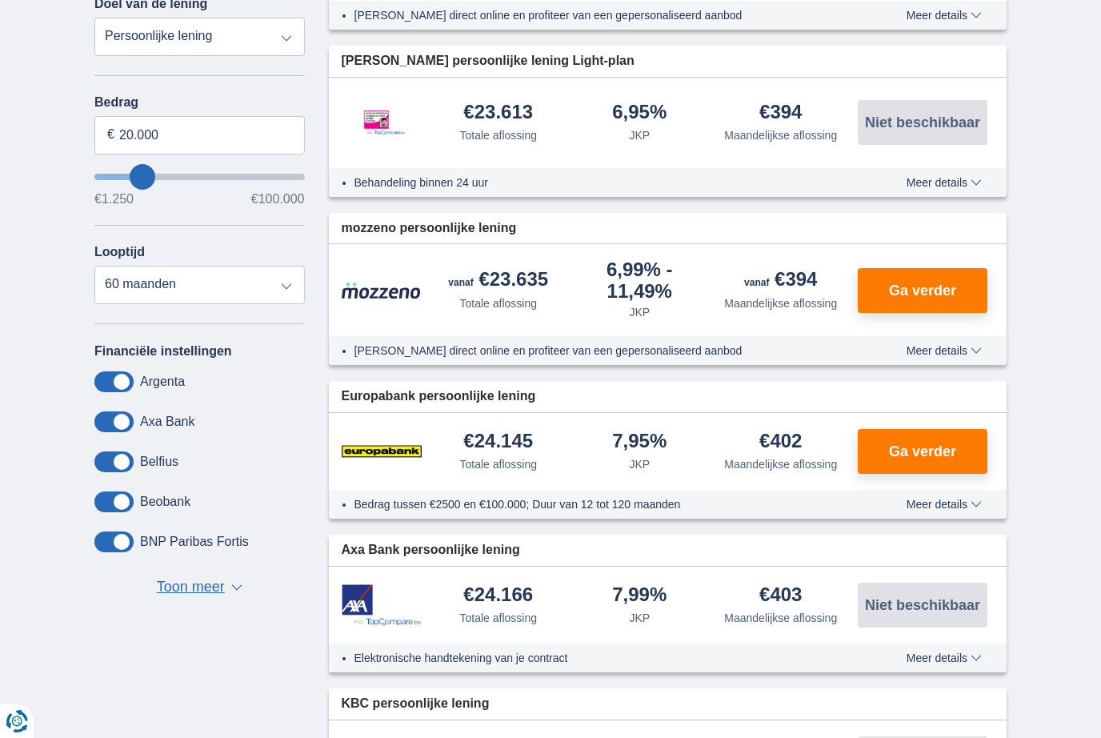 This screenshot has width=1101, height=738. Describe the element at coordinates (159, 462) in the screenshot. I see `label: Belfius` at that location.